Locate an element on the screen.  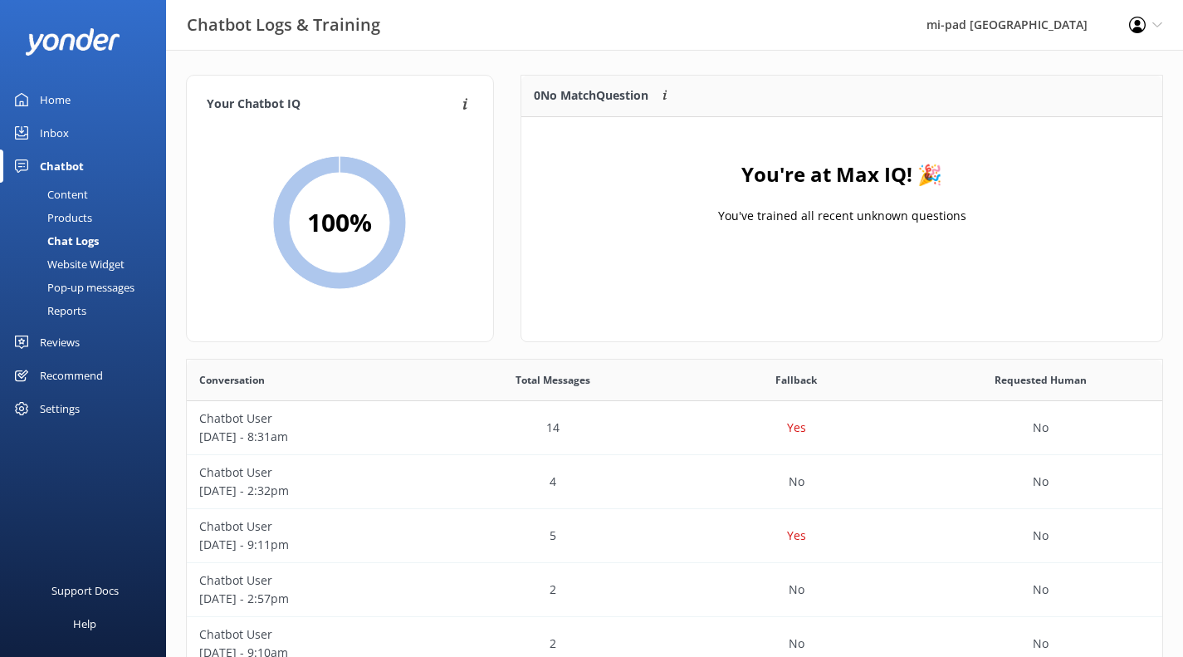
div: Products is located at coordinates (51, 218).